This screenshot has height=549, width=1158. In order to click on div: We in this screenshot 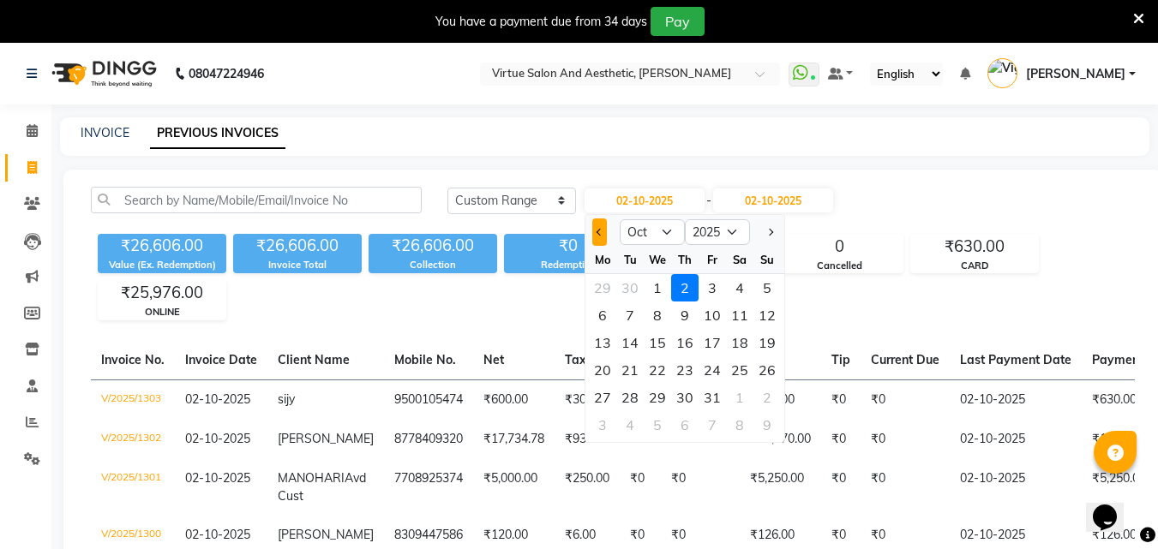, I will do `click(657, 260)`.